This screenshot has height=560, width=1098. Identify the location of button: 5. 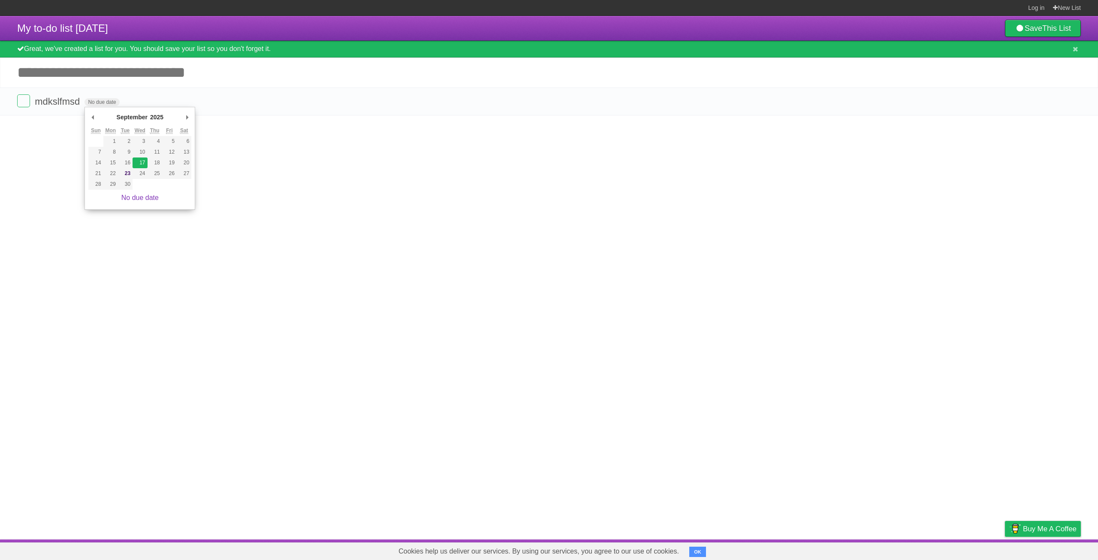
(169, 141).